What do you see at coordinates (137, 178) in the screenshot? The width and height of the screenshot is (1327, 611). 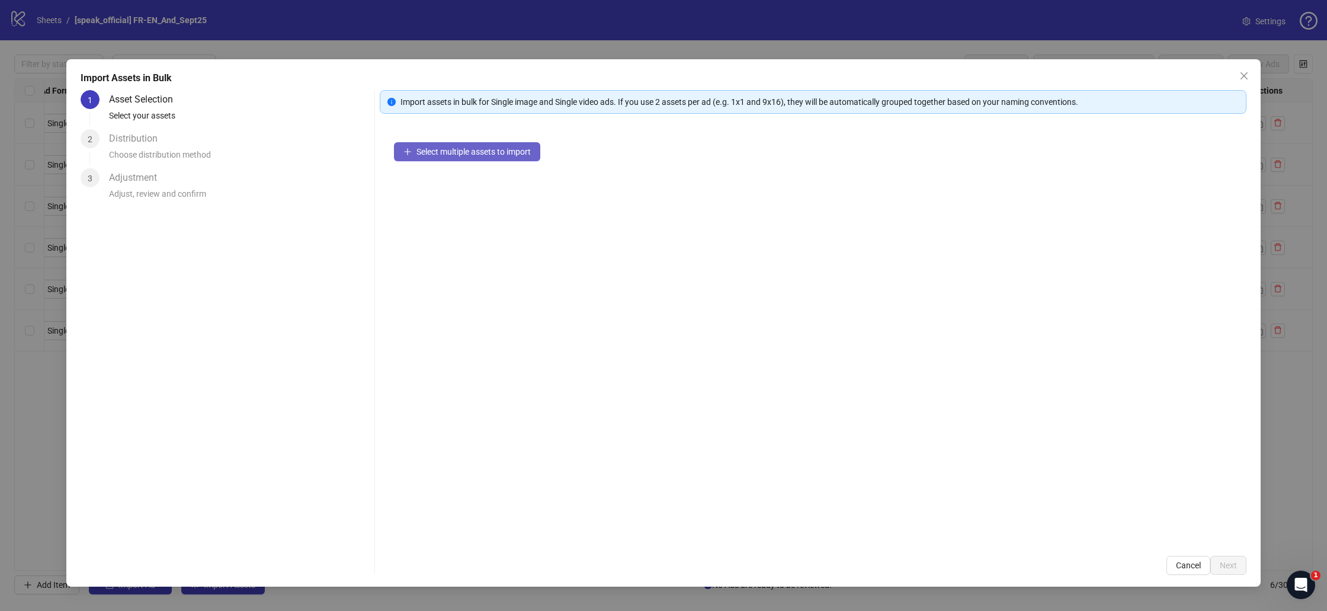 I see `div: Adjustment` at bounding box center [137, 178].